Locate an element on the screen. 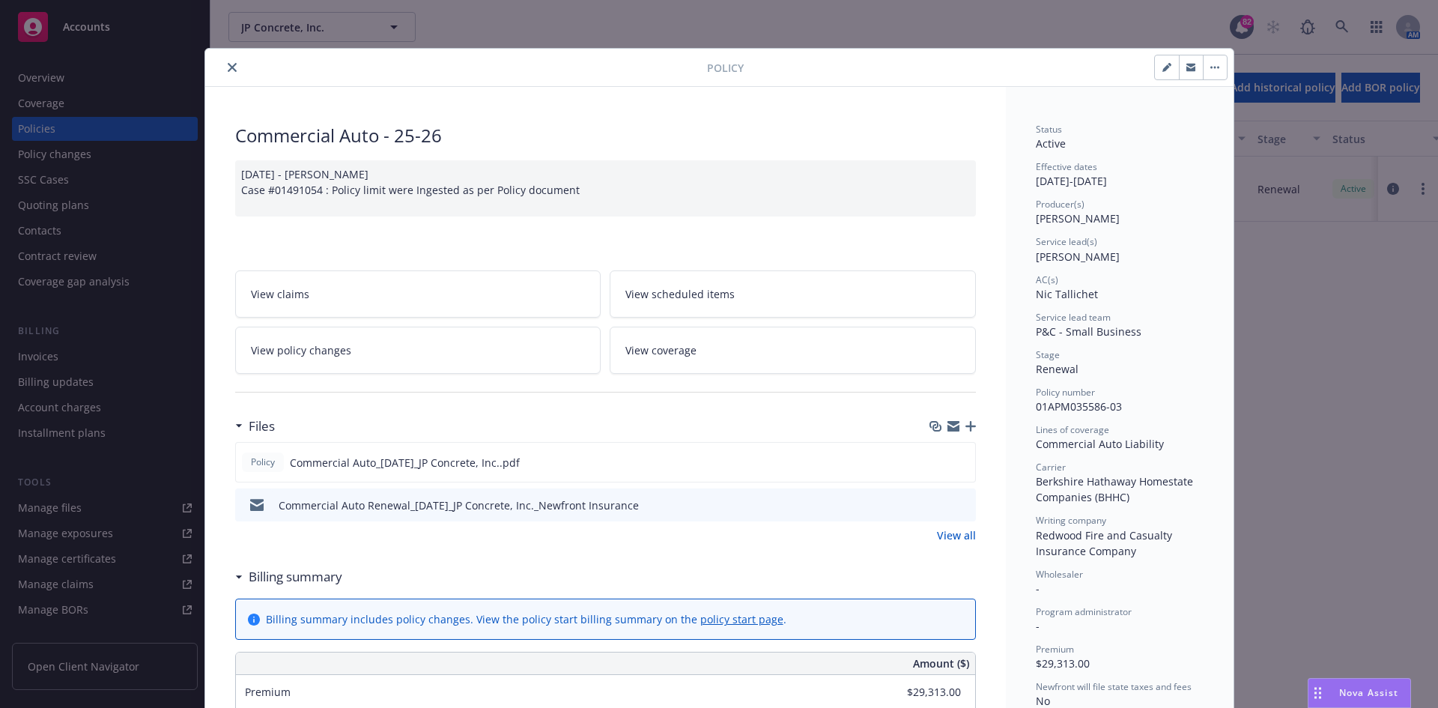 The height and width of the screenshot is (708, 1438). div: Billing summary is located at coordinates (288, 577).